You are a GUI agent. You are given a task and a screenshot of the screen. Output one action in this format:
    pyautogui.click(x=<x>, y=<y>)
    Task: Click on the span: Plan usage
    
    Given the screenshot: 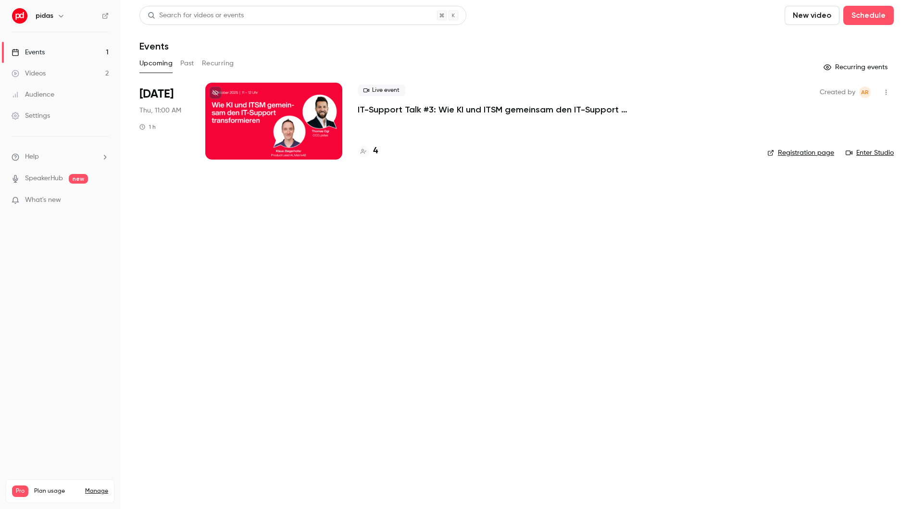 What is the action you would take?
    pyautogui.click(x=57, y=491)
    